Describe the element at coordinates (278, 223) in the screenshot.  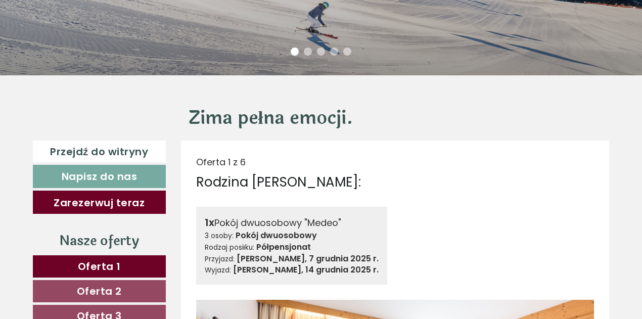
I see `font: Pokój dwuosobowy "Medeo"` at that location.